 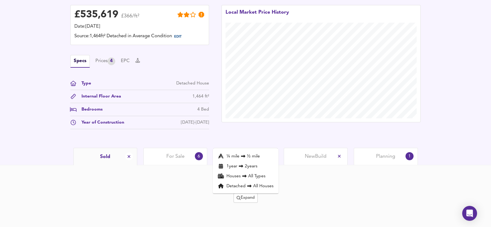 I want to click on span: For Sale, so click(x=175, y=156).